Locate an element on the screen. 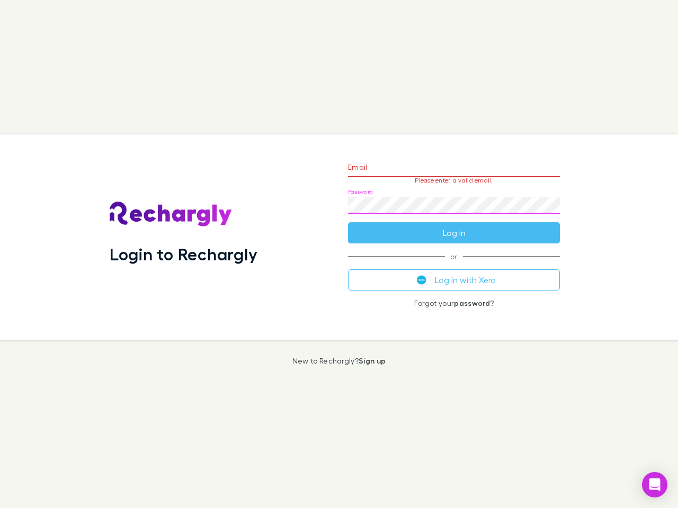 The width and height of the screenshot is (678, 508). p: Please enter a valid email. is located at coordinates (454, 181).